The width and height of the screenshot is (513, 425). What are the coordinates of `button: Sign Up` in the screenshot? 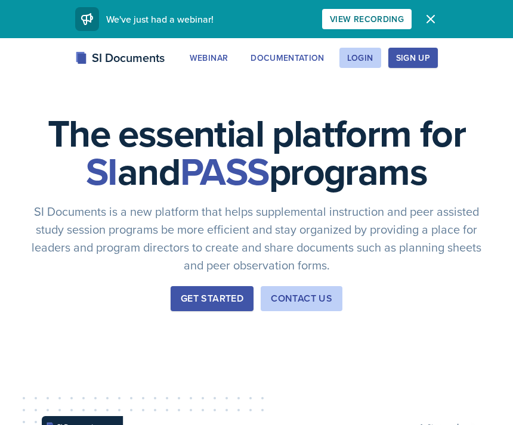 It's located at (413, 58).